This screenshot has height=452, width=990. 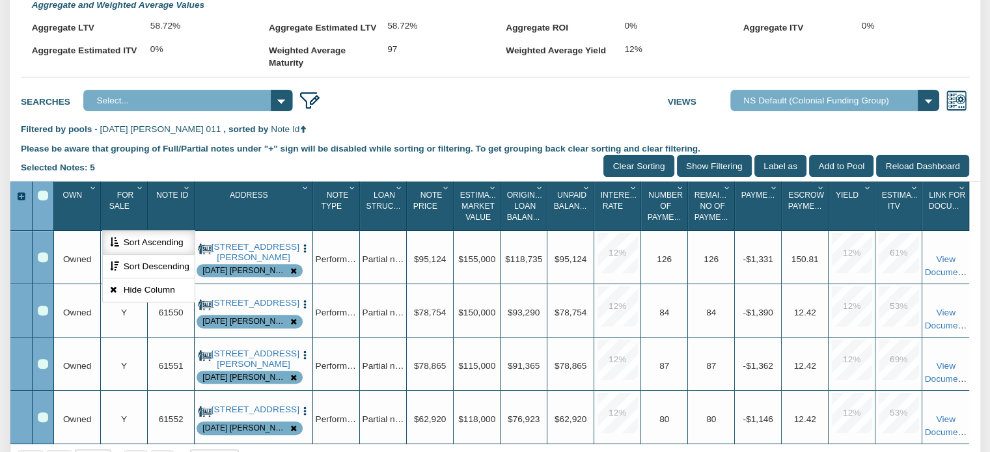 What do you see at coordinates (619, 206) in the screenshot?
I see `div: Interest Rate Sort None` at bounding box center [619, 206].